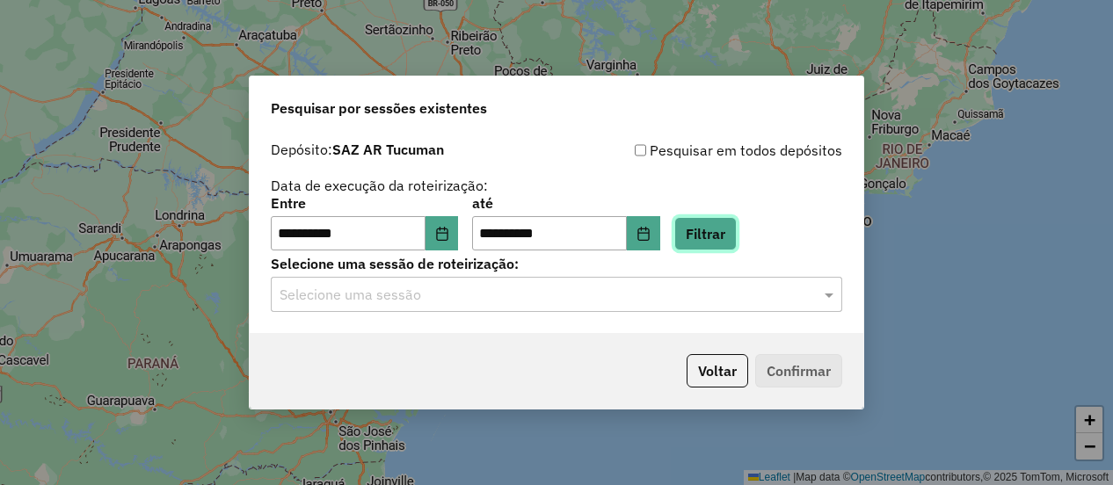  Describe the element at coordinates (557, 264) in the screenshot. I see `label: Selecione uma sessão de roteirização:` at that location.